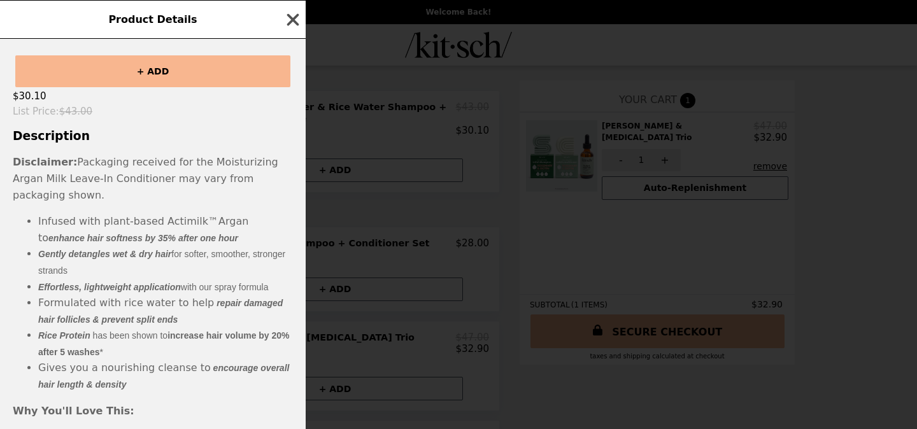  What do you see at coordinates (66, 336) in the screenshot?
I see `strong: Rice Protein` at bounding box center [66, 336].